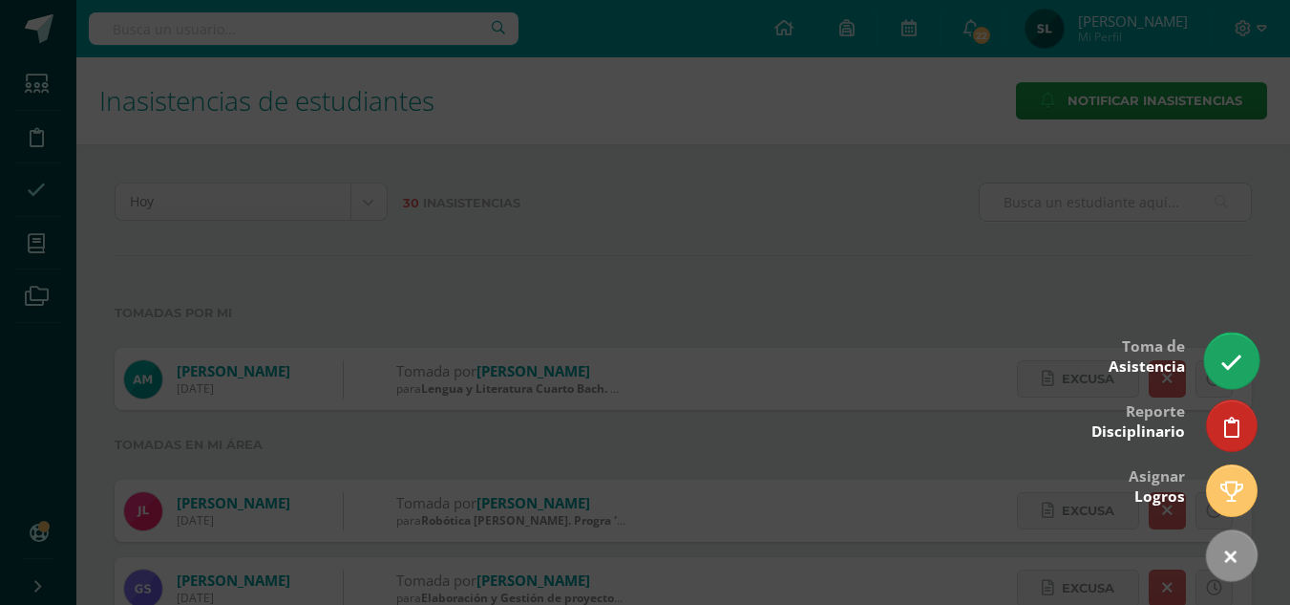 This screenshot has width=1290, height=605. I want to click on span: Disciplinario, so click(1138, 431).